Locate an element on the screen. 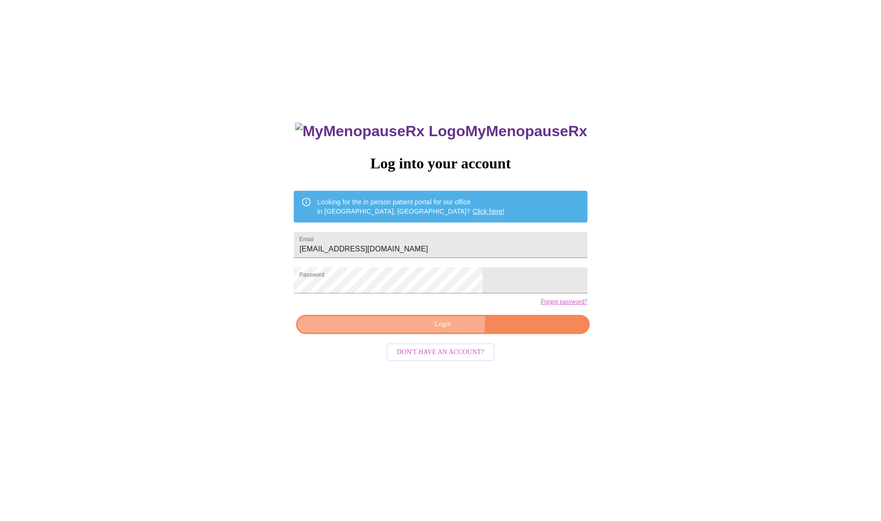 The image size is (881, 521). button: Don't have an account? is located at coordinates (440, 352).